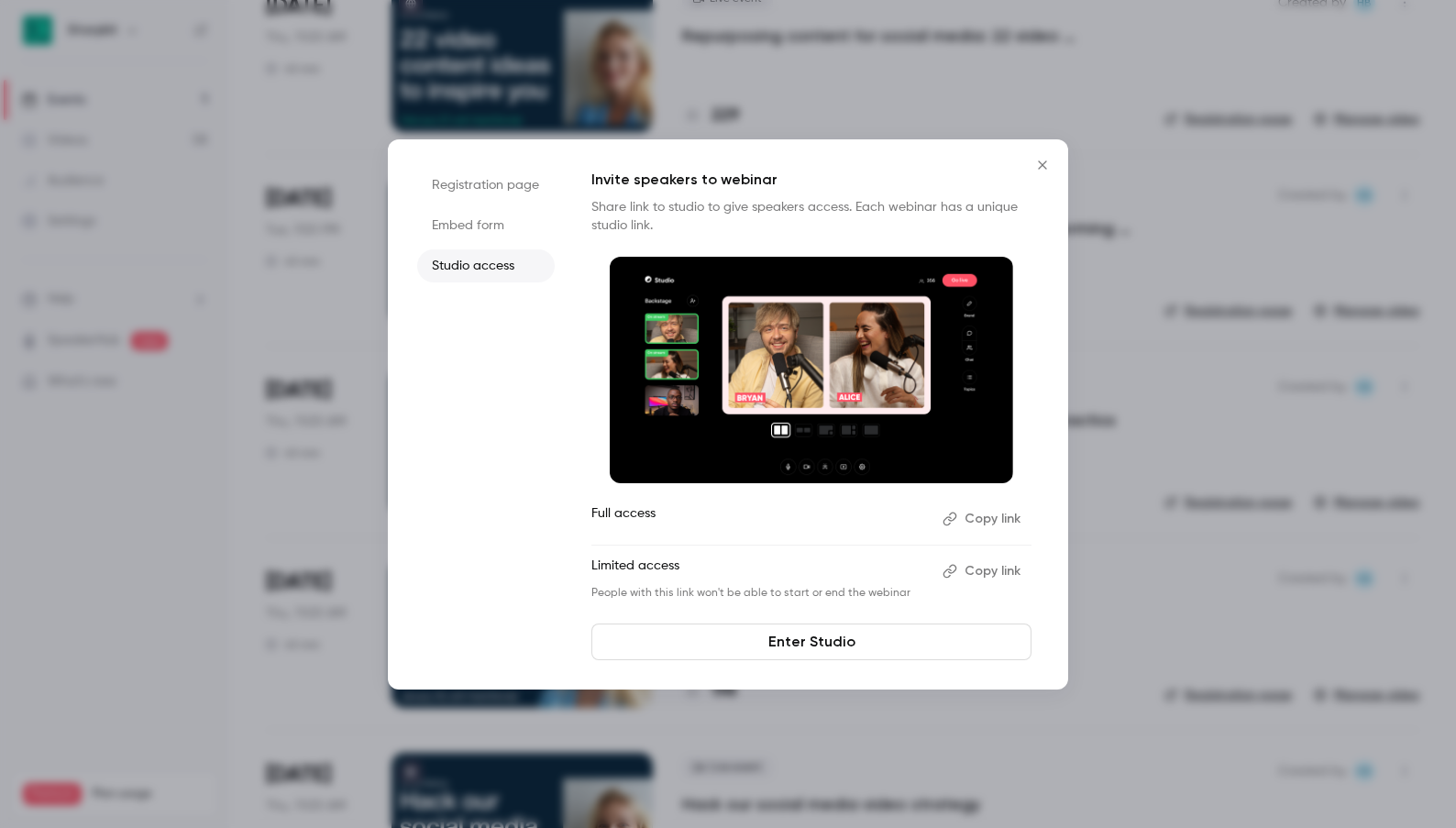 This screenshot has width=1456, height=828. I want to click on li: Studio access, so click(486, 266).